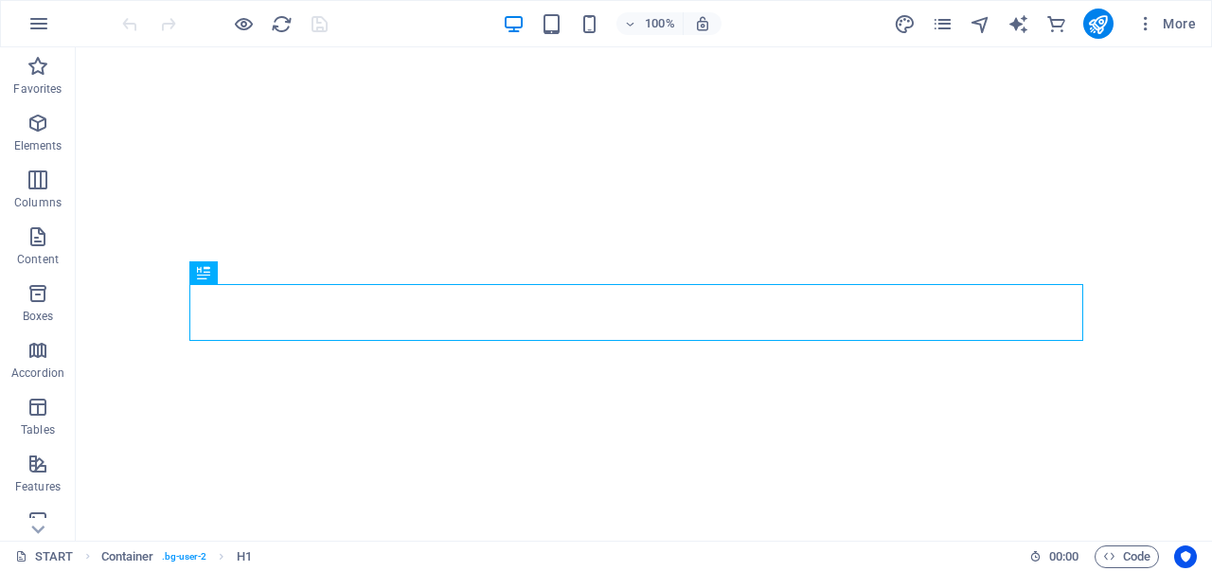  I want to click on button: More, so click(1165, 24).